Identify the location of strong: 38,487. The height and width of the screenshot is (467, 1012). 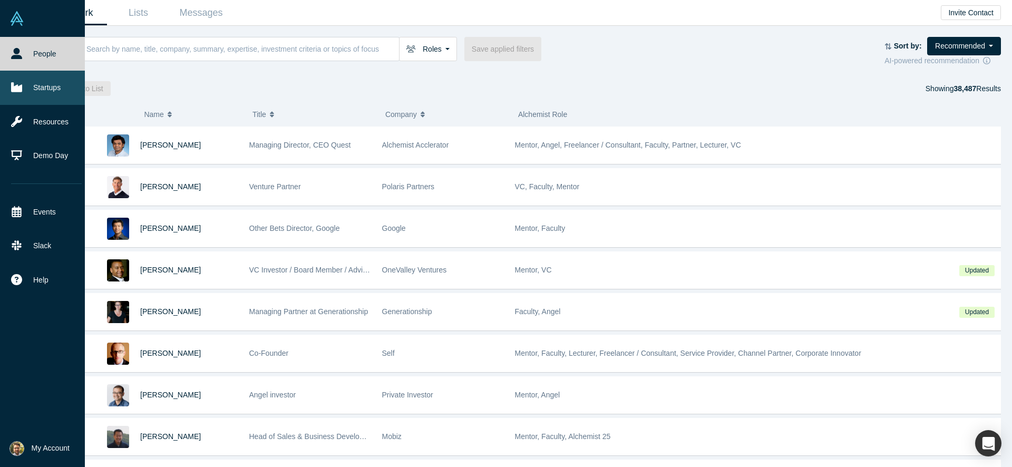
(965, 89).